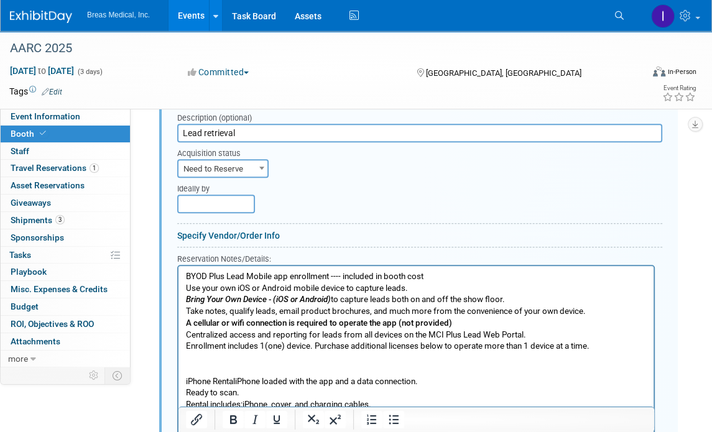  What do you see at coordinates (65, 168) in the screenshot?
I see `a: Travel Reservations1` at bounding box center [65, 168].